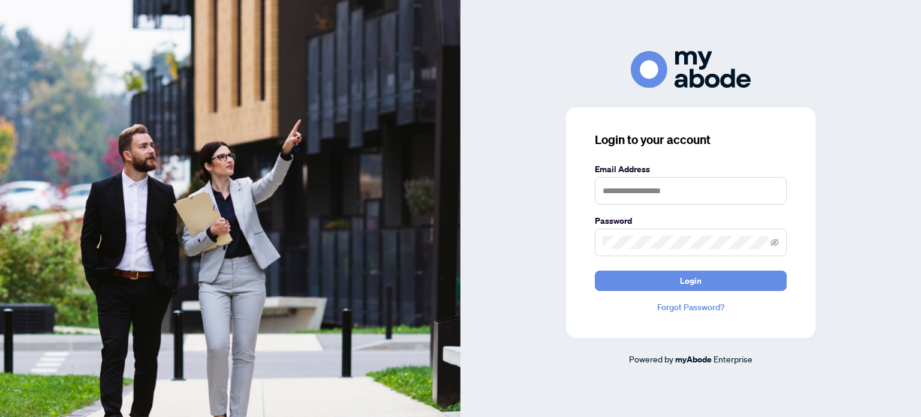 This screenshot has height=417, width=921. What do you see at coordinates (651, 358) in the screenshot?
I see `span: Powered by` at bounding box center [651, 358].